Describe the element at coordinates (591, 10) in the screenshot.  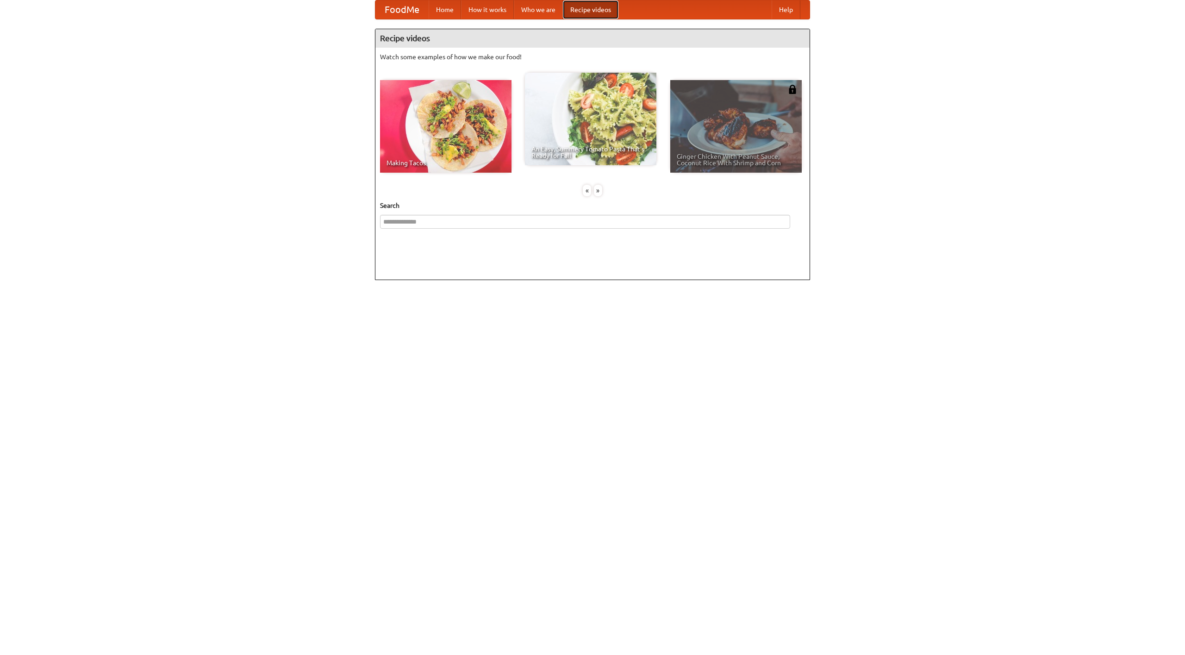
I see `a: Recipe videos` at that location.